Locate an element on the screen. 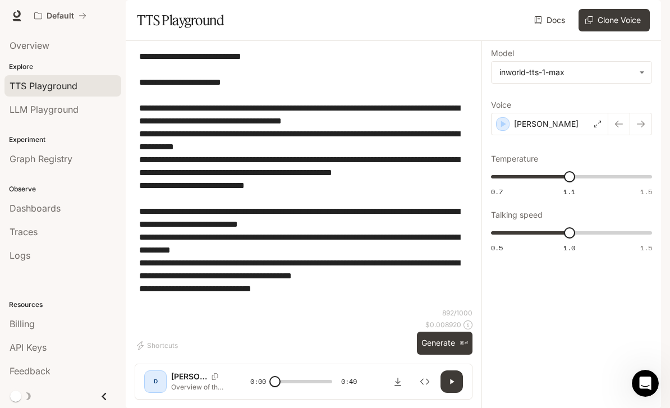  a: Docs is located at coordinates (551, 20).